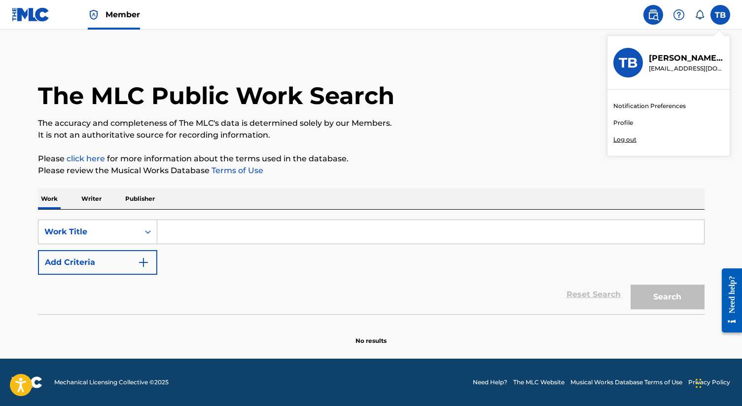 Image resolution: width=742 pixels, height=406 pixels. I want to click on img: Top Rightsholder, so click(94, 15).